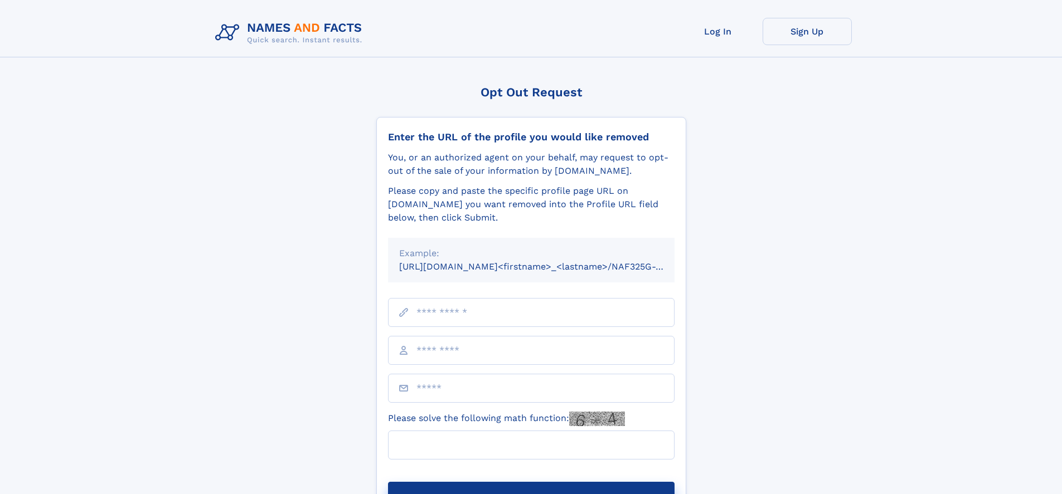 The width and height of the screenshot is (1062, 494). What do you see at coordinates (506, 419) in the screenshot?
I see `label: Please solve the following math function:` at bounding box center [506, 419].